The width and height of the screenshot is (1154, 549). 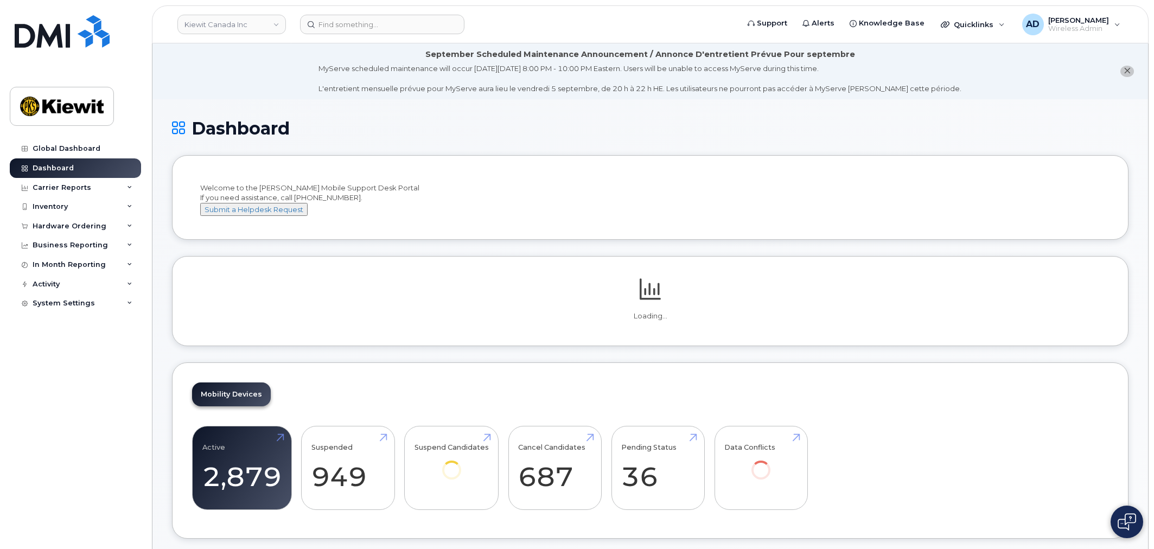 I want to click on button: Submit a Helpdesk Request, so click(x=254, y=209).